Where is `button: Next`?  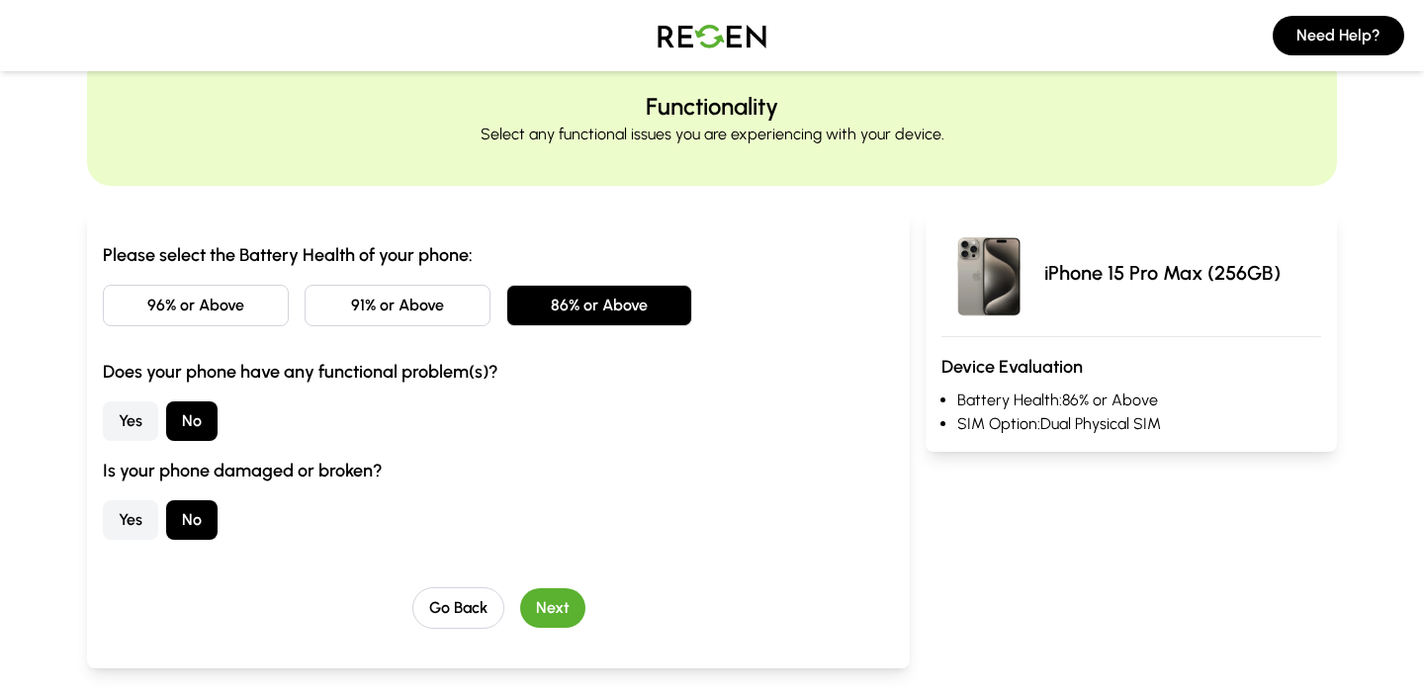 button: Next is located at coordinates (553, 608).